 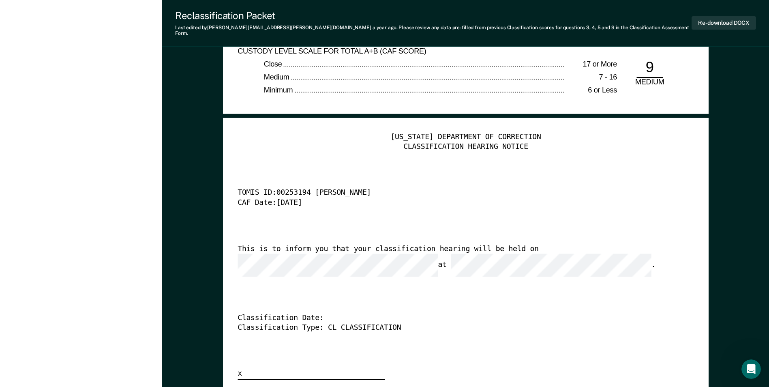 What do you see at coordinates (414, 51) in the screenshot?
I see `div: CUSTODY LEVEL SCALE FOR TOTAL A+B (CAF SCORE)` at bounding box center [414, 51].